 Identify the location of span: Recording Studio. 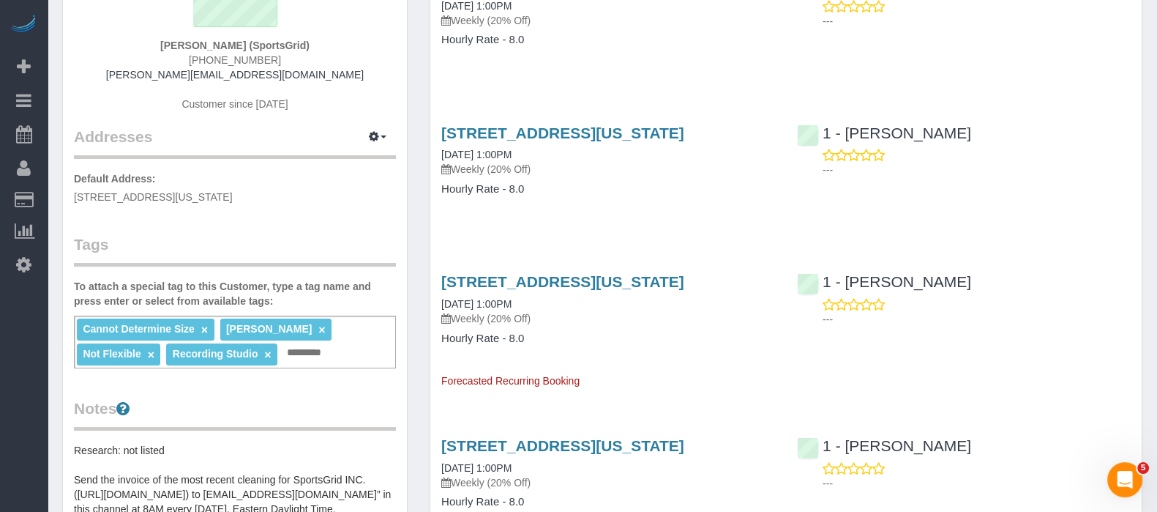
(215, 353).